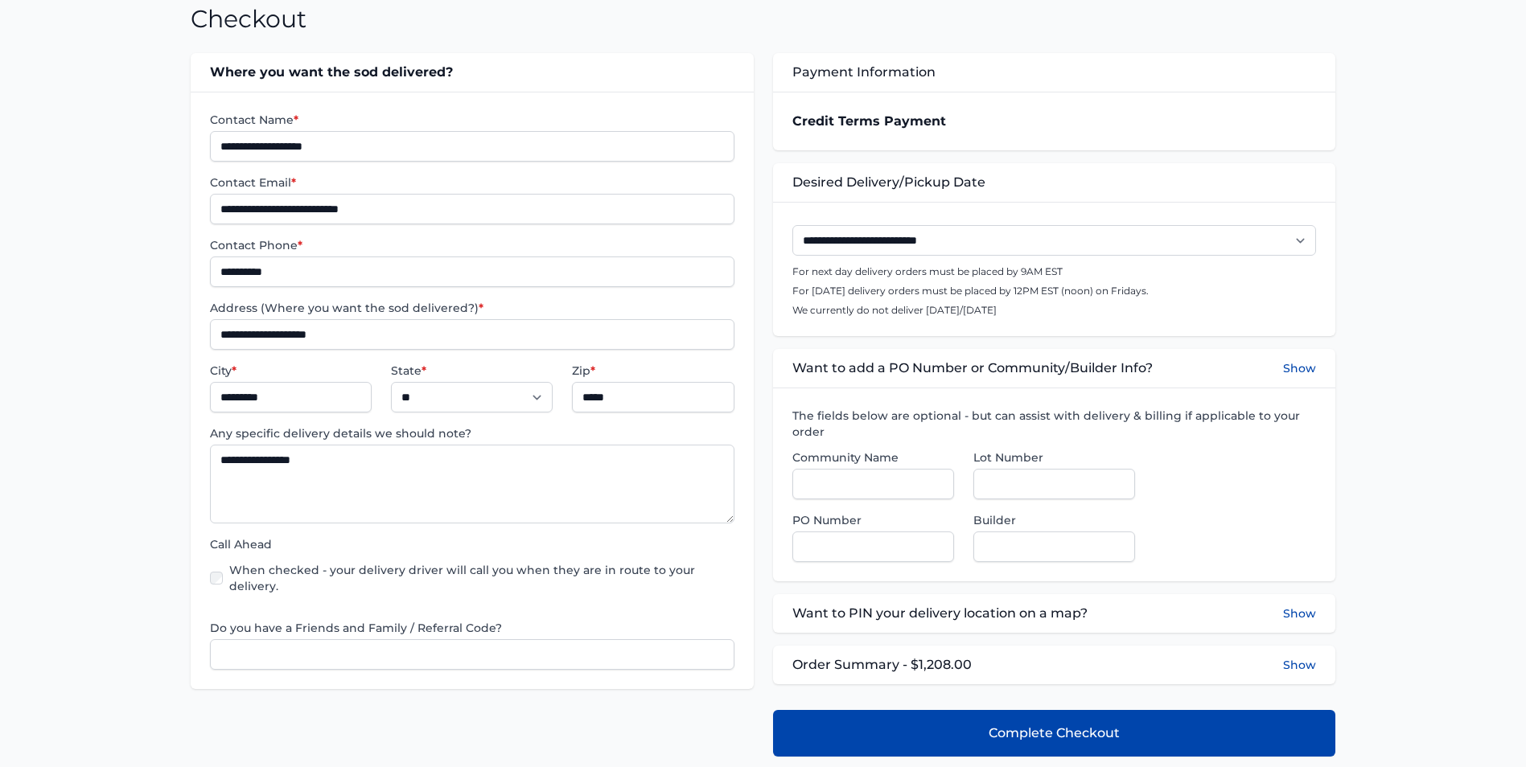 The width and height of the screenshot is (1526, 767). What do you see at coordinates (1054, 733) in the screenshot?
I see `button: Complete Checkout` at bounding box center [1054, 733].